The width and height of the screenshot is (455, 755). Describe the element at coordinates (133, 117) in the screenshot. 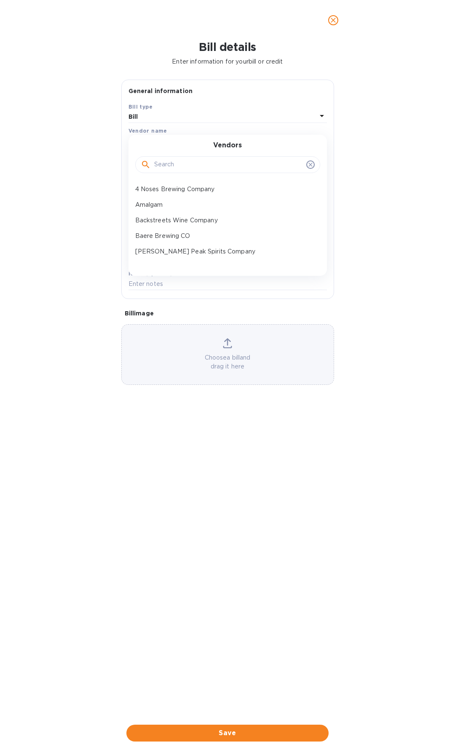

I see `b: Bill` at that location.